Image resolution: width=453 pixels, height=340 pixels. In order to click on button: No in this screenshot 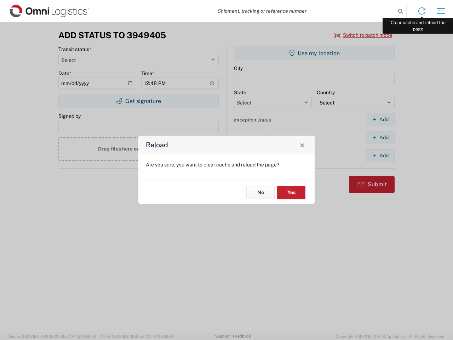, I will do `click(261, 192)`.